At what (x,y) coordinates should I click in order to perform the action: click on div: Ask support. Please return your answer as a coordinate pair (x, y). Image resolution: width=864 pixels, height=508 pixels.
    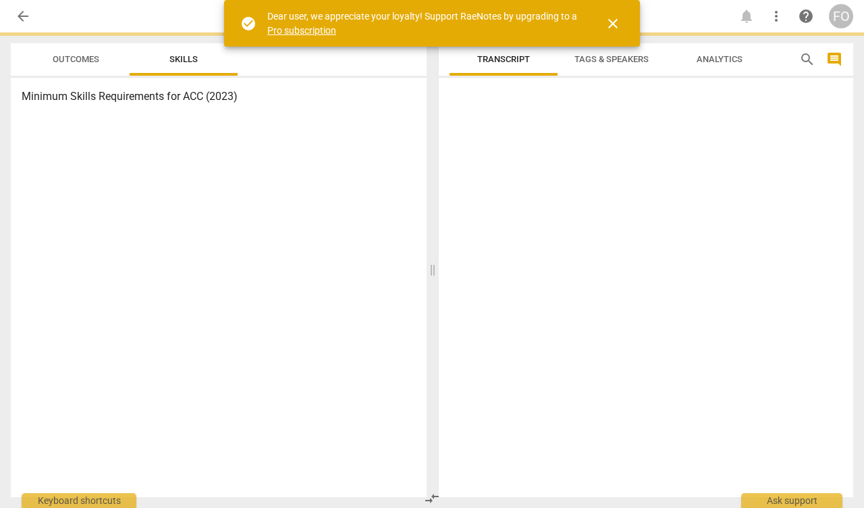
    Looking at the image, I should click on (792, 500).